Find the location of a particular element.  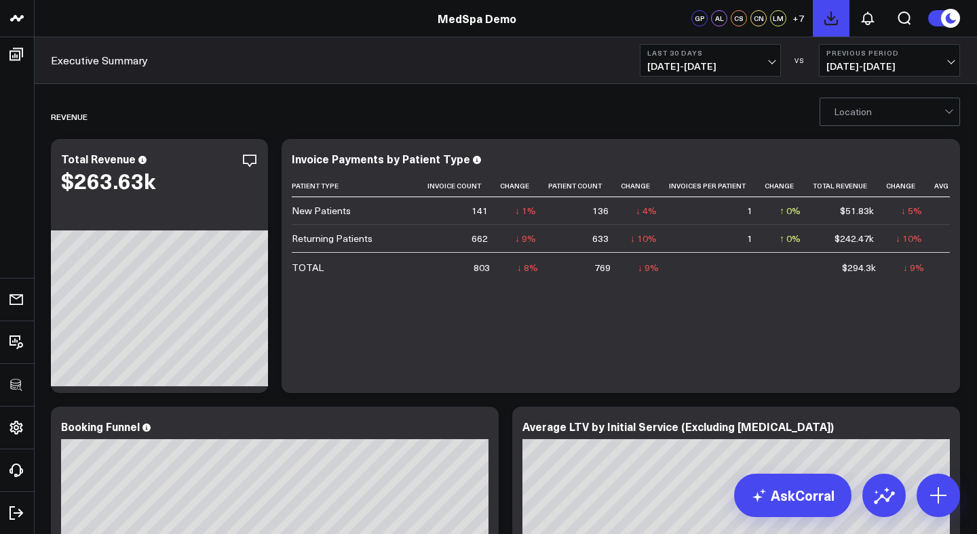

div: 662 is located at coordinates (479, 239).